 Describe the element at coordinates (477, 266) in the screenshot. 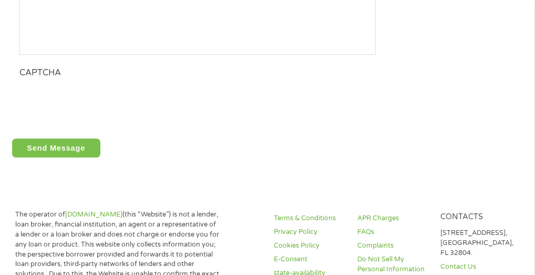

I see `a: Contact Us` at that location.